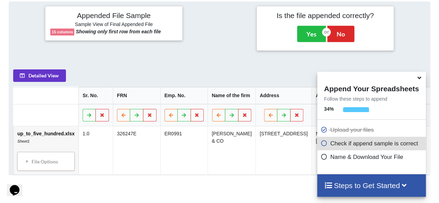 The width and height of the screenshot is (439, 203). What do you see at coordinates (325, 15) in the screenshot?
I see `h4: Is the file appended correctly?` at bounding box center [325, 15].